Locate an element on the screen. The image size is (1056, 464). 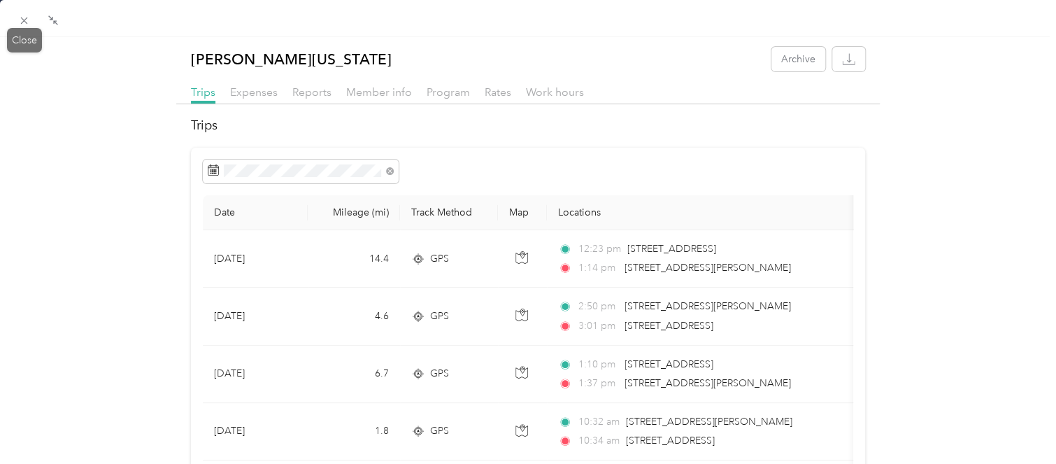
th: Locations is located at coordinates (708, 213).